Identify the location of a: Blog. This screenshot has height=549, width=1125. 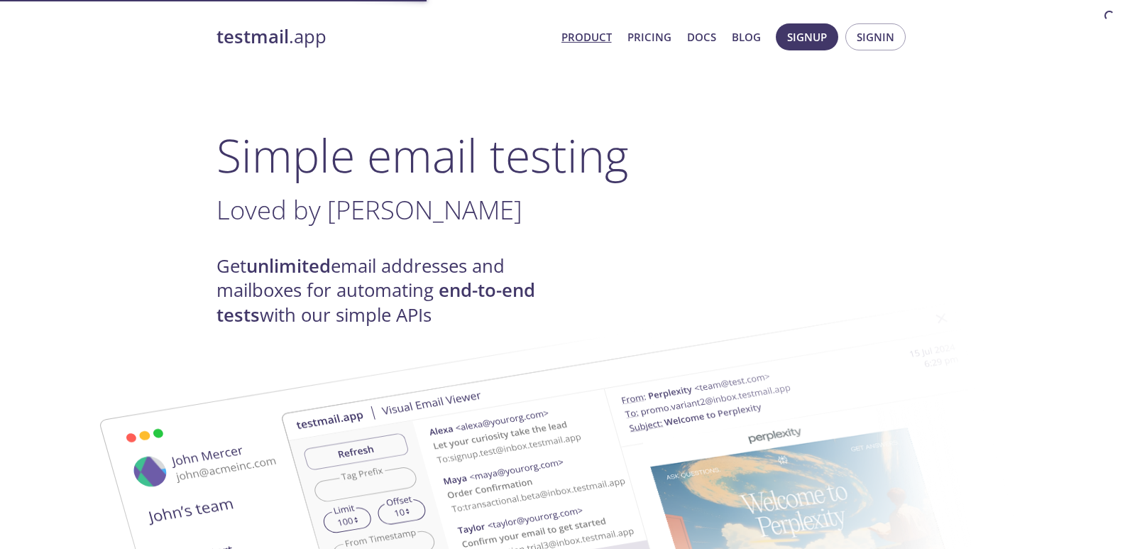
(746, 37).